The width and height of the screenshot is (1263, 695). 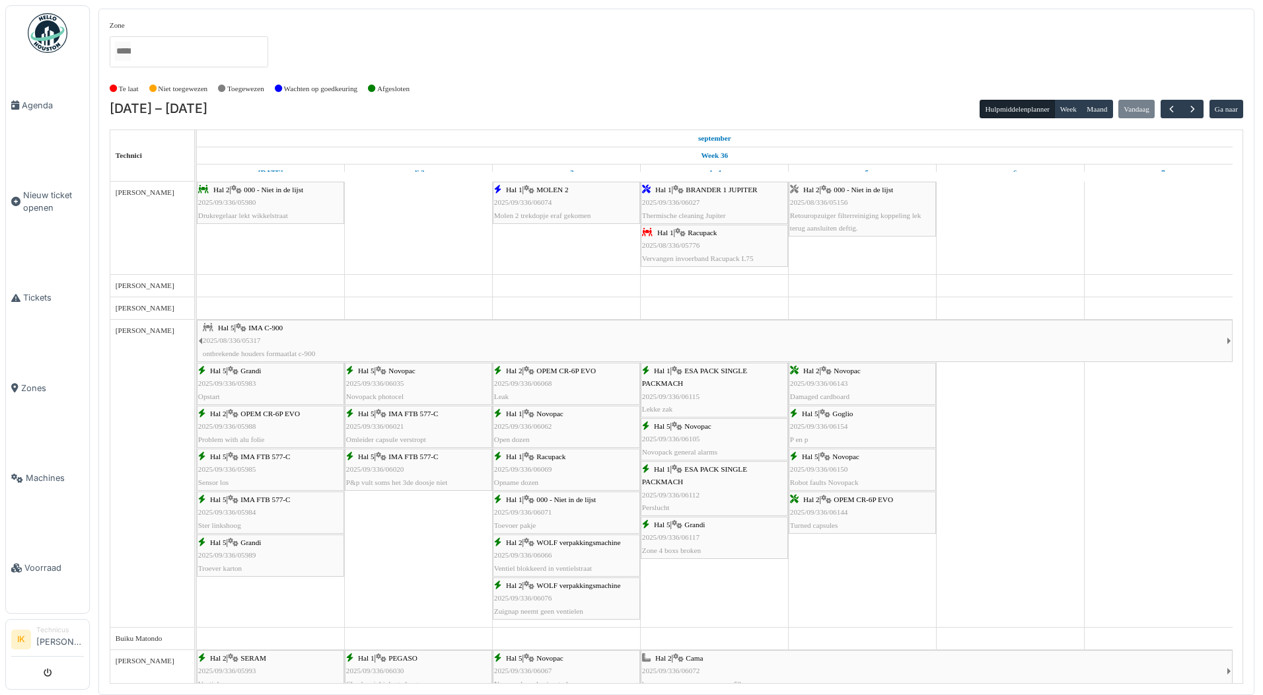 I want to click on span: Nieuw ticket openen, so click(x=54, y=202).